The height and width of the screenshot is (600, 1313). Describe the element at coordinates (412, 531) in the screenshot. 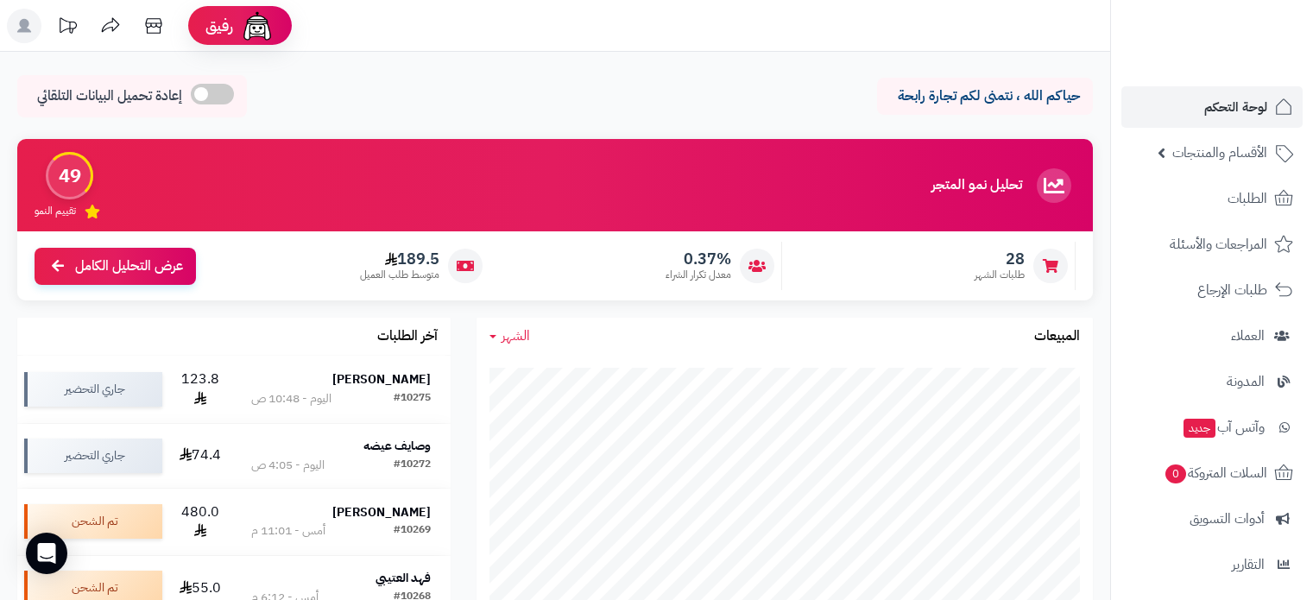

I see `div: #10269` at that location.